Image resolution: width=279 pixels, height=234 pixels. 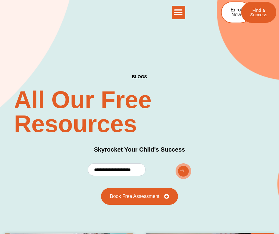 I want to click on h2: All Our Free Resources​, so click(x=139, y=112).